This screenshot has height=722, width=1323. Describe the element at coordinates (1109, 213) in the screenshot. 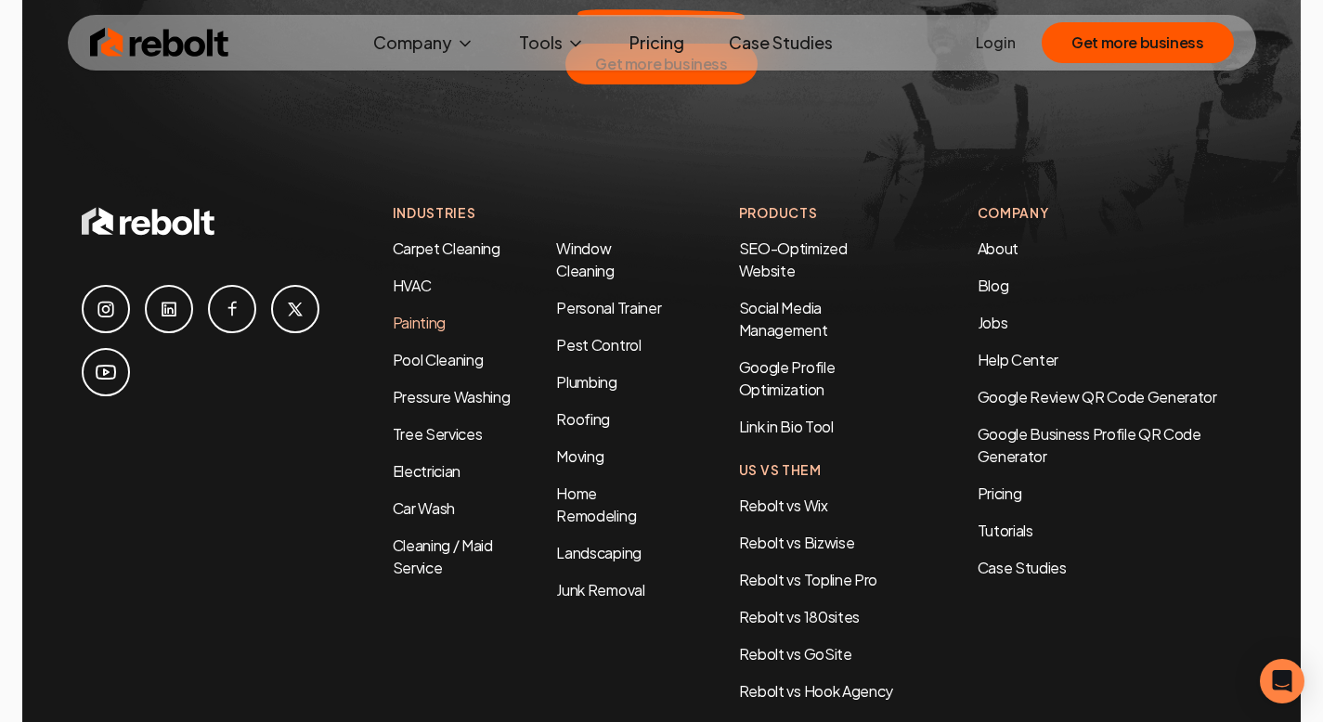

I see `h4: Company` at that location.